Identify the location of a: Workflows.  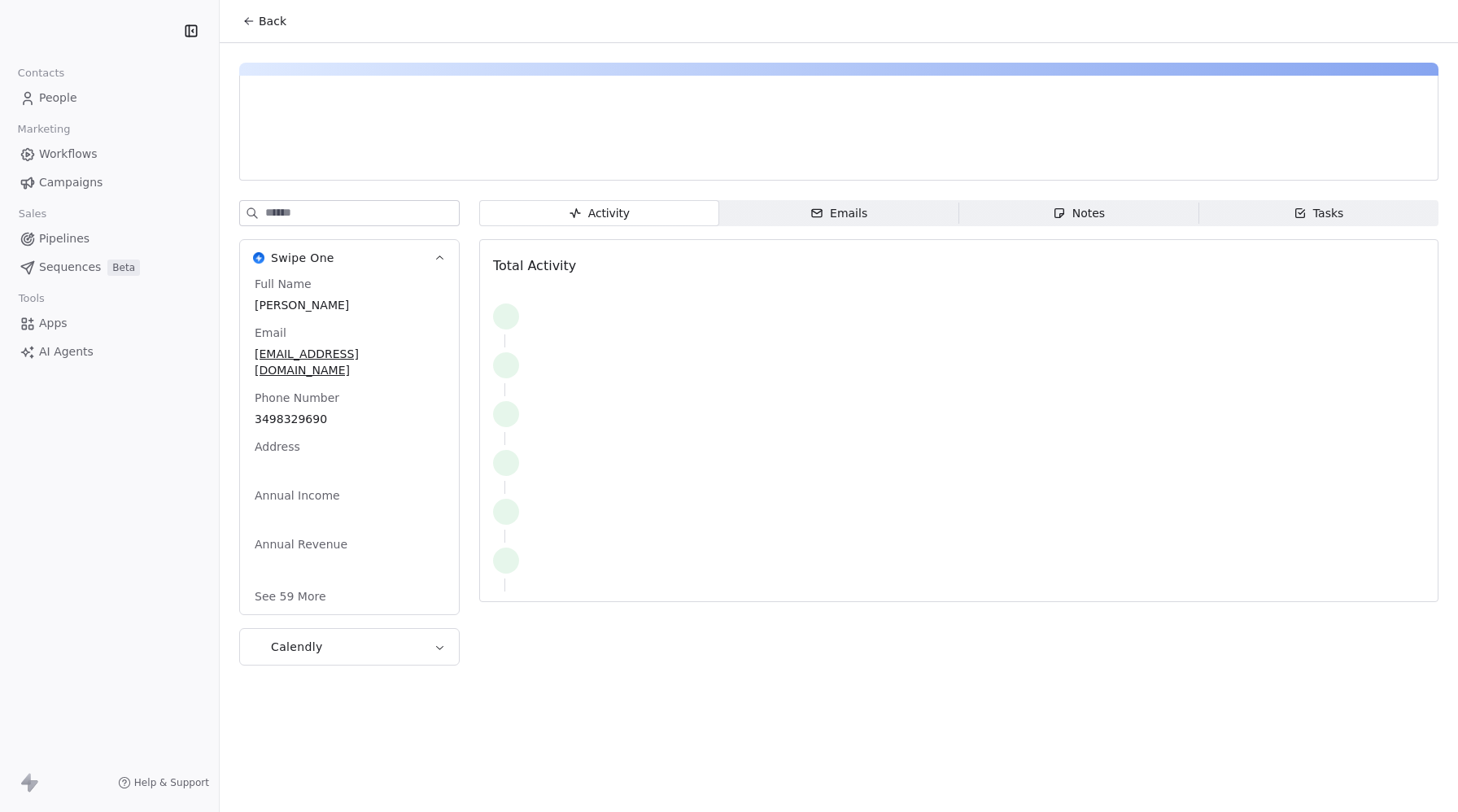
(109, 154).